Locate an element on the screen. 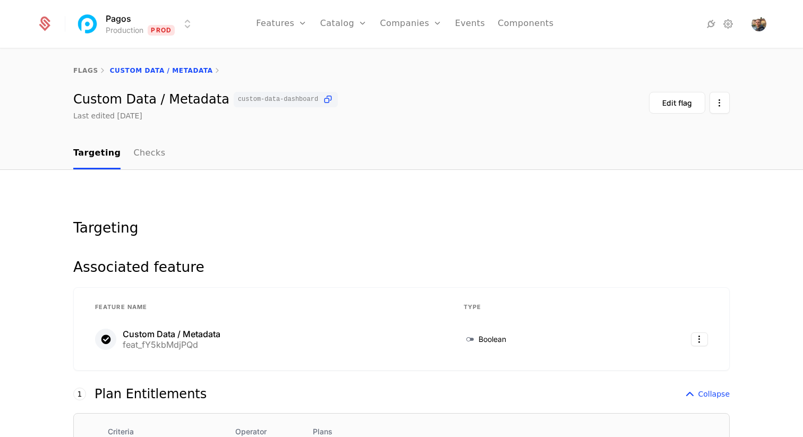 The height and width of the screenshot is (437, 803). div: feat_fY5kbMdjPQd is located at coordinates (172, 345).